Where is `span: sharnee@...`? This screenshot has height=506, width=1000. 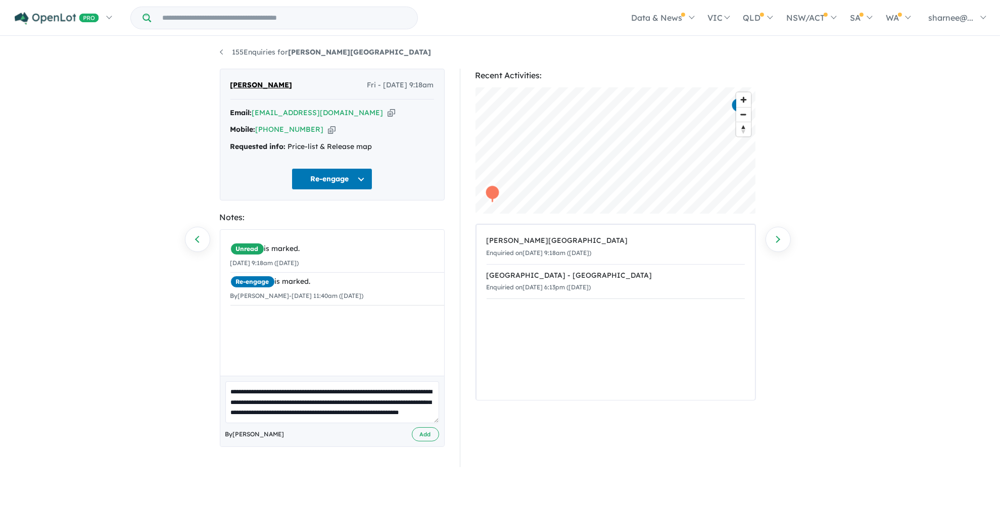
span: sharnee@... is located at coordinates (950, 18).